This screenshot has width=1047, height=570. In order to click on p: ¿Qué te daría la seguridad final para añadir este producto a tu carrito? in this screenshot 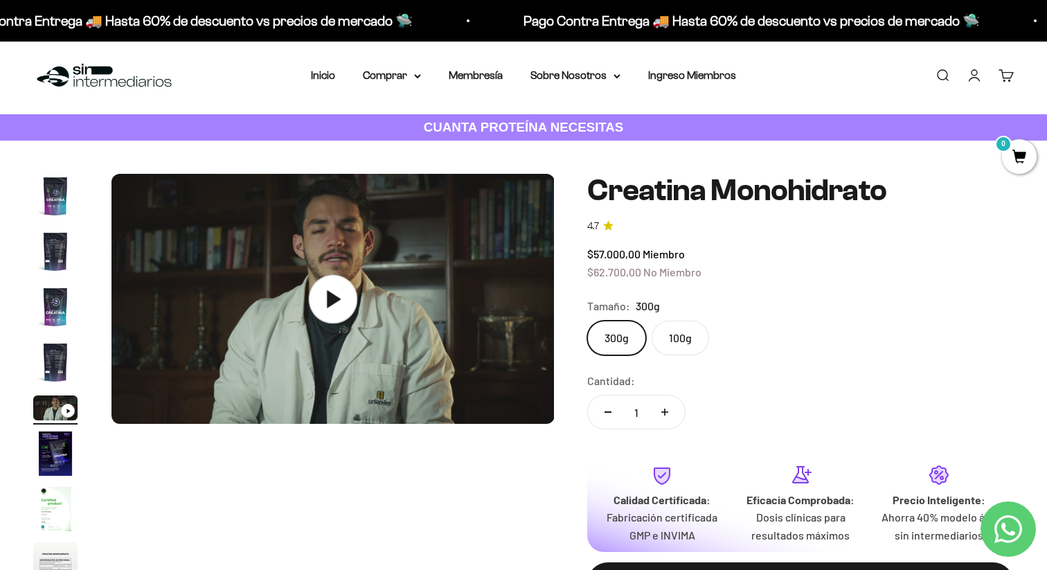, I will do `click(152, 38)`.